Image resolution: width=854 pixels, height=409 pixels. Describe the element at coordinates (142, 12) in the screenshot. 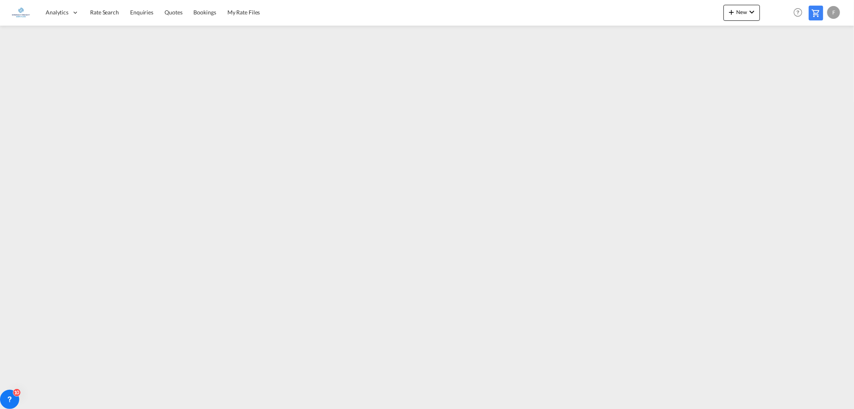

I see `span: Enquiries` at that location.